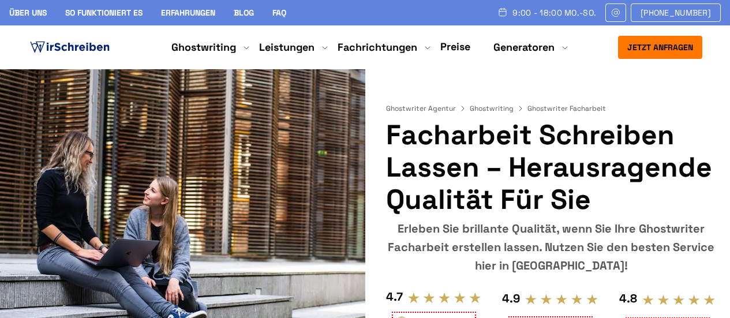 This screenshot has width=730, height=318. What do you see at coordinates (104, 13) in the screenshot?
I see `a: So funktioniert es` at bounding box center [104, 13].